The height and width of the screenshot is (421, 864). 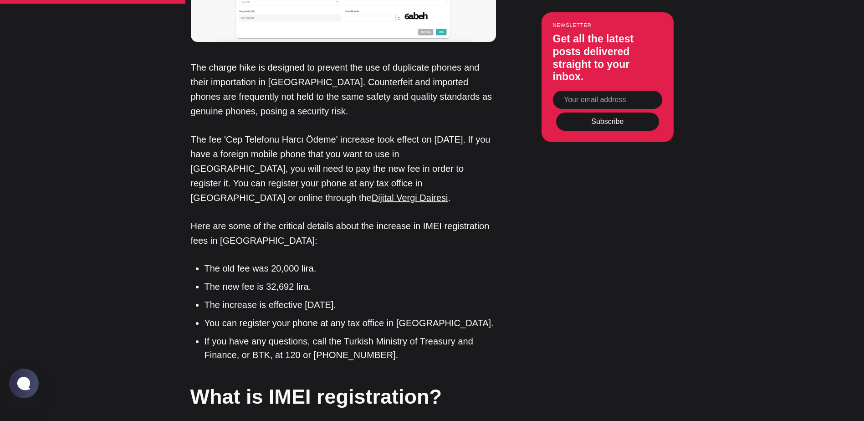 I want to click on h3: Get all the latest posts delivered straight to your inbox., so click(x=608, y=58).